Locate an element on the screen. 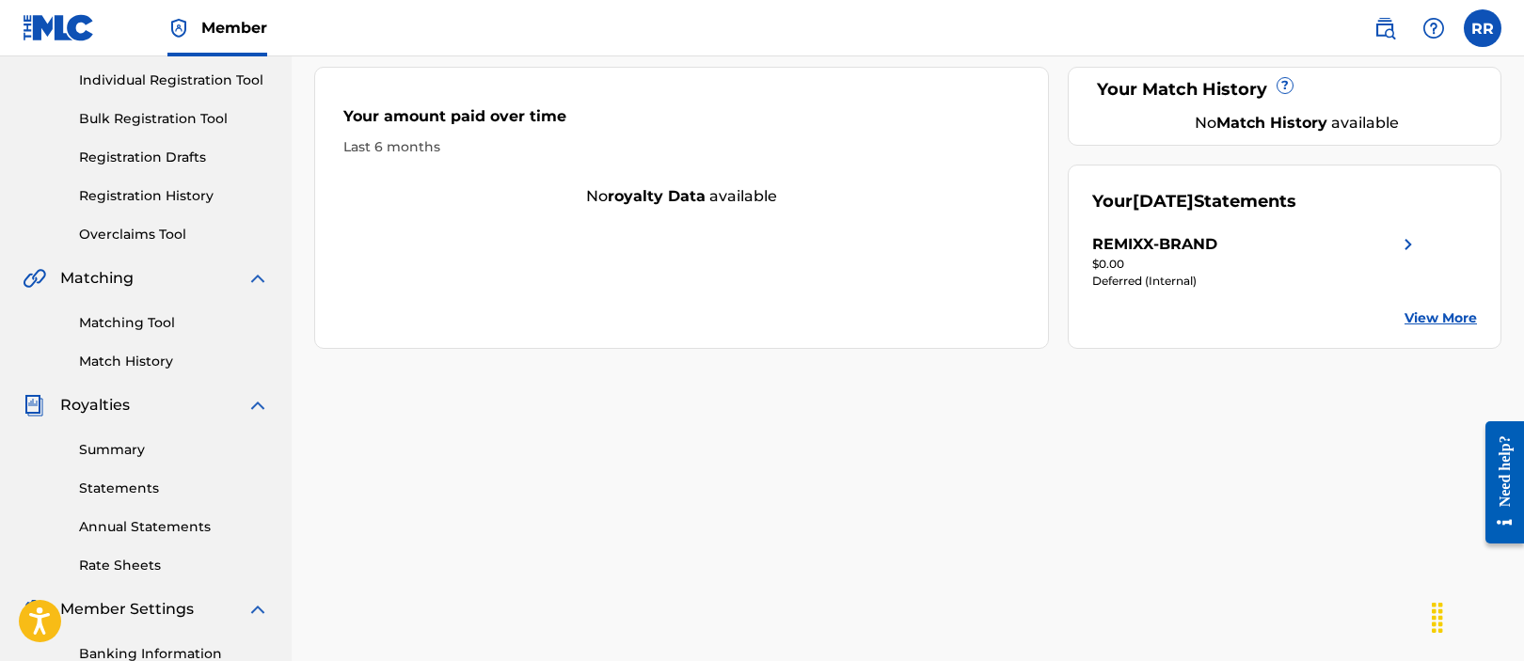 This screenshot has width=1524, height=661. div: Help is located at coordinates (1434, 28).